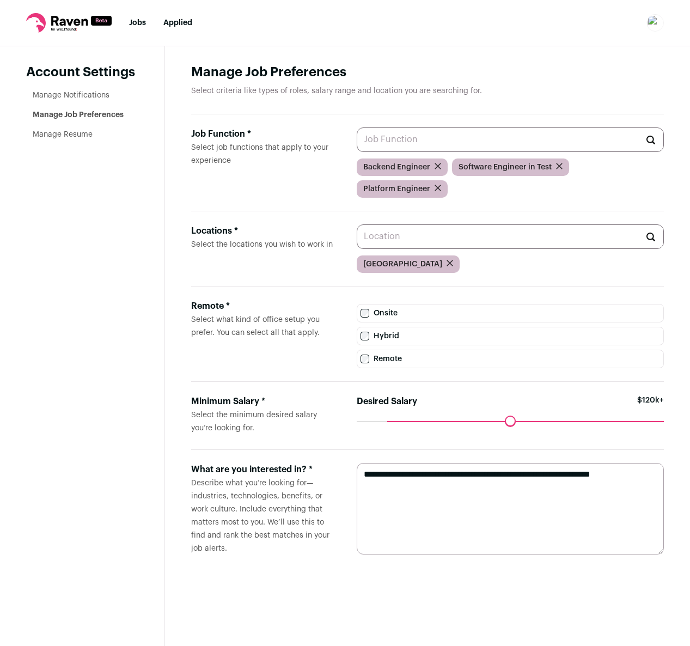  I want to click on div: Minimum Salary *, so click(265, 401).